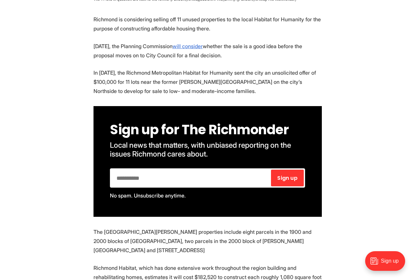 This screenshot has height=280, width=415. Describe the element at coordinates (207, 24) in the screenshot. I see `p: Richmond is considering selling off 11 unused properties to the local Habitat for Humanity for th...` at that location.